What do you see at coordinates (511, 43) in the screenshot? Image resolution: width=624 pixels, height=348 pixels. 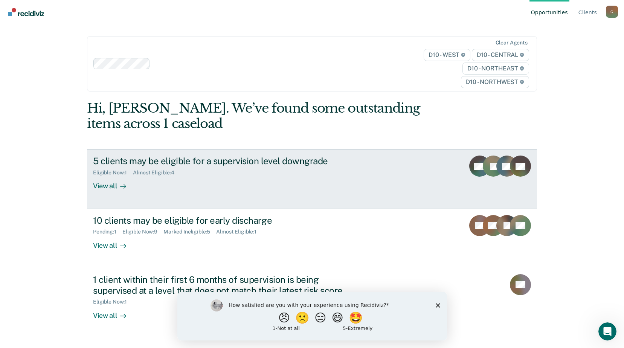 I see `div: Clear agents` at bounding box center [511, 43].